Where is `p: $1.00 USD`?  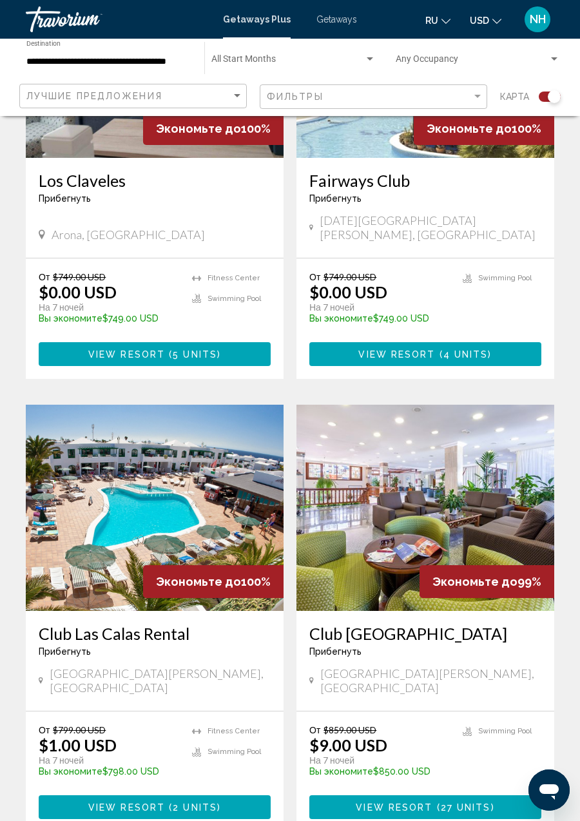
p: $1.00 USD is located at coordinates (77, 745).